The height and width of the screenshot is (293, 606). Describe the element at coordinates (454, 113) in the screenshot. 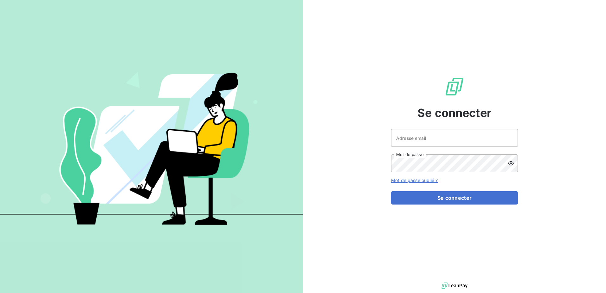

I see `span: Se connecter` at that location.